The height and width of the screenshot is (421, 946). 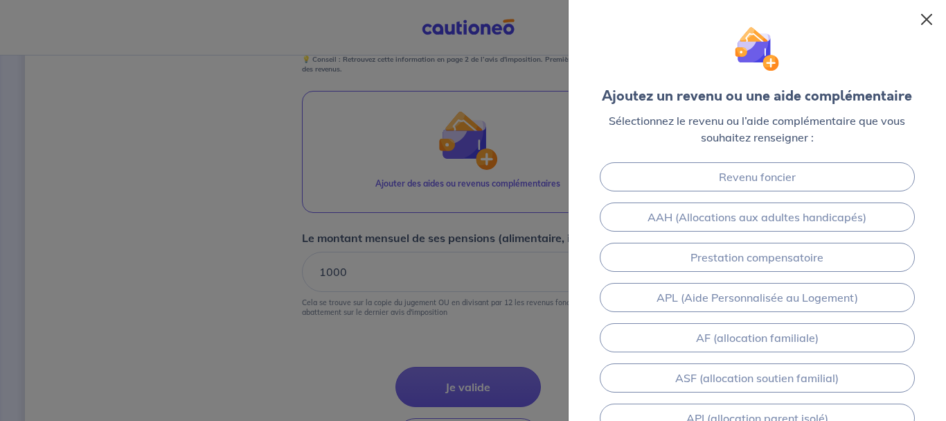 I want to click on a: AF (allocation familiale), so click(x=757, y=337).